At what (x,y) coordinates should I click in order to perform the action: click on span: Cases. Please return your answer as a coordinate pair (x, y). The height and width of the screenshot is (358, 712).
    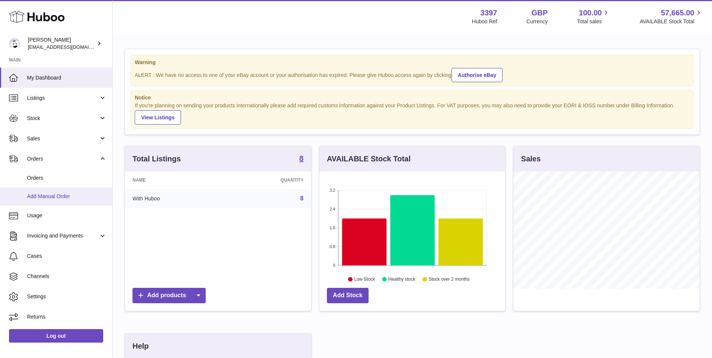
    Looking at the image, I should click on (67, 256).